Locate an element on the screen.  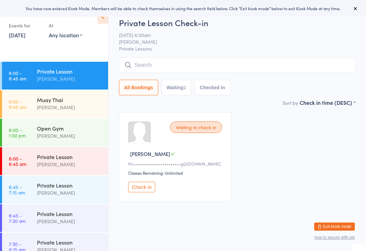
h2: Private Lesson Check-in is located at coordinates (237, 22).